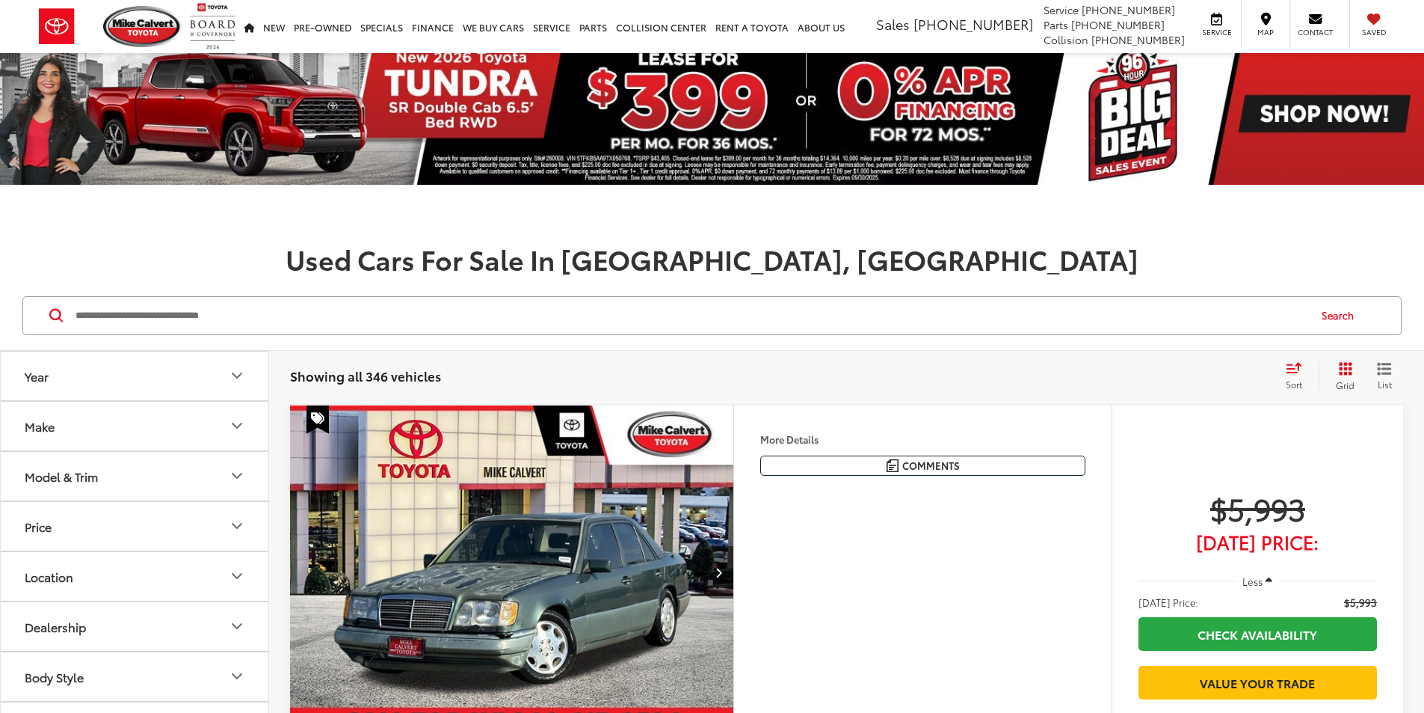 This screenshot has width=1424, height=713. Describe the element at coordinates (1385, 384) in the screenshot. I see `span: List` at that location.